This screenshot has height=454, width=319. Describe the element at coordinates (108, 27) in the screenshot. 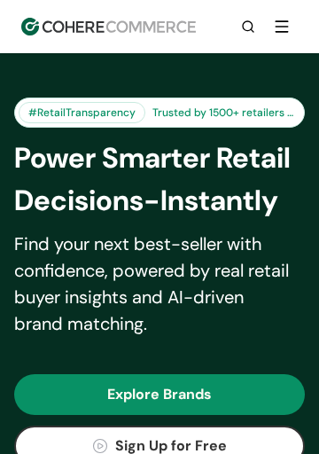

I see `img: Cohere Logo` at that location.